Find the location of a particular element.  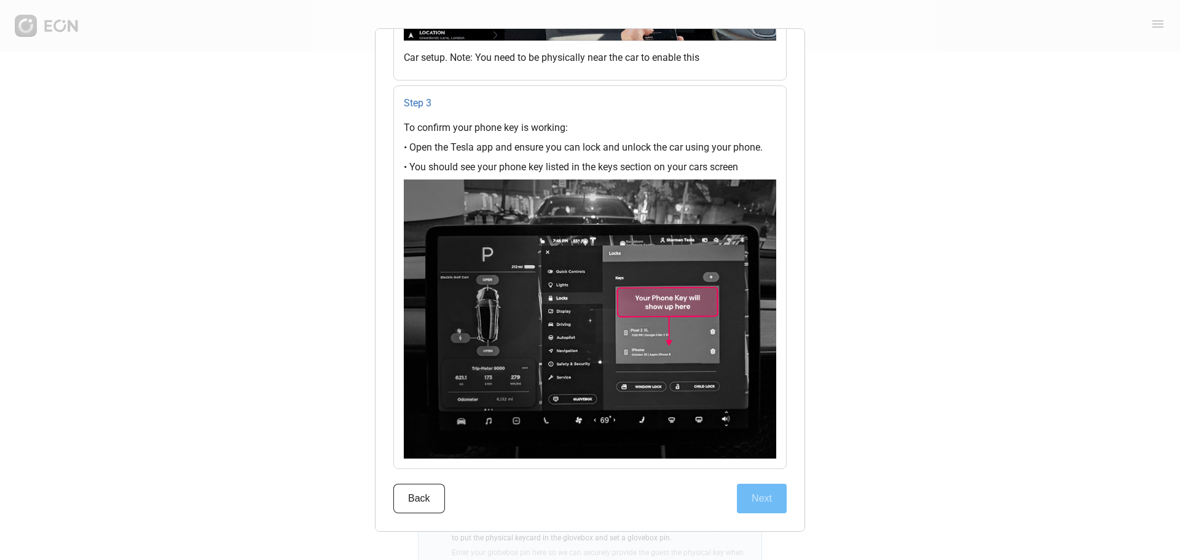

button: Next is located at coordinates (761, 498).